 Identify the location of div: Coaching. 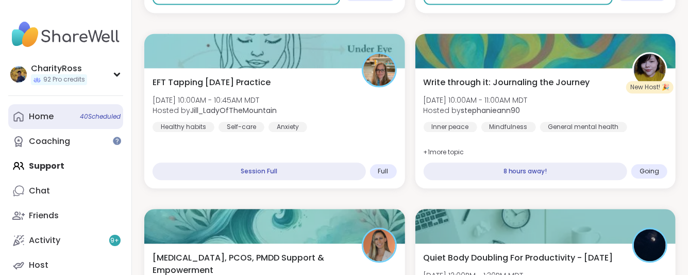
(49, 141).